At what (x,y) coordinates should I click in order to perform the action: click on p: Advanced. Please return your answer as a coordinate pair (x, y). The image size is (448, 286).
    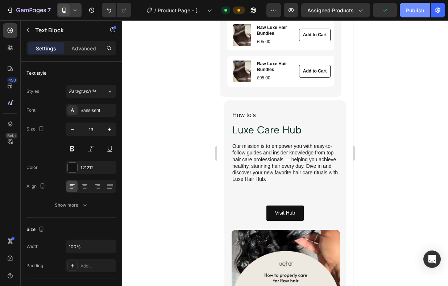
    Looking at the image, I should click on (84, 48).